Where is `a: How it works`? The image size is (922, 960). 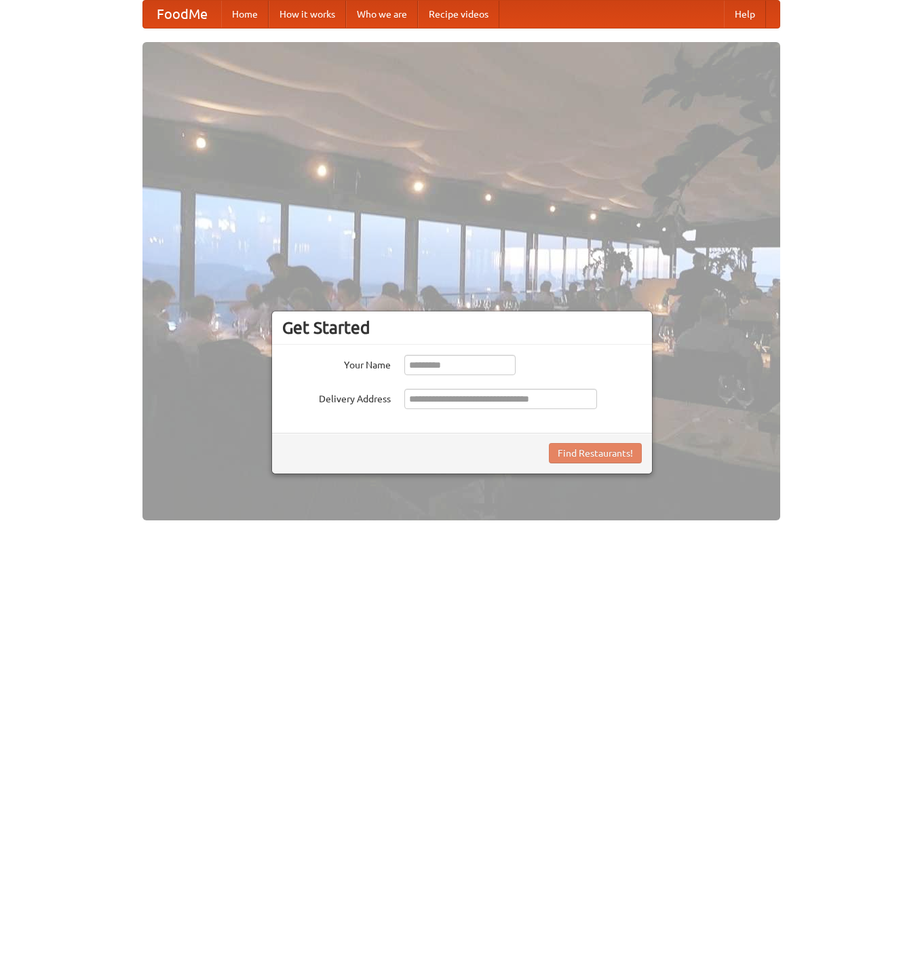
a: How it works is located at coordinates (307, 14).